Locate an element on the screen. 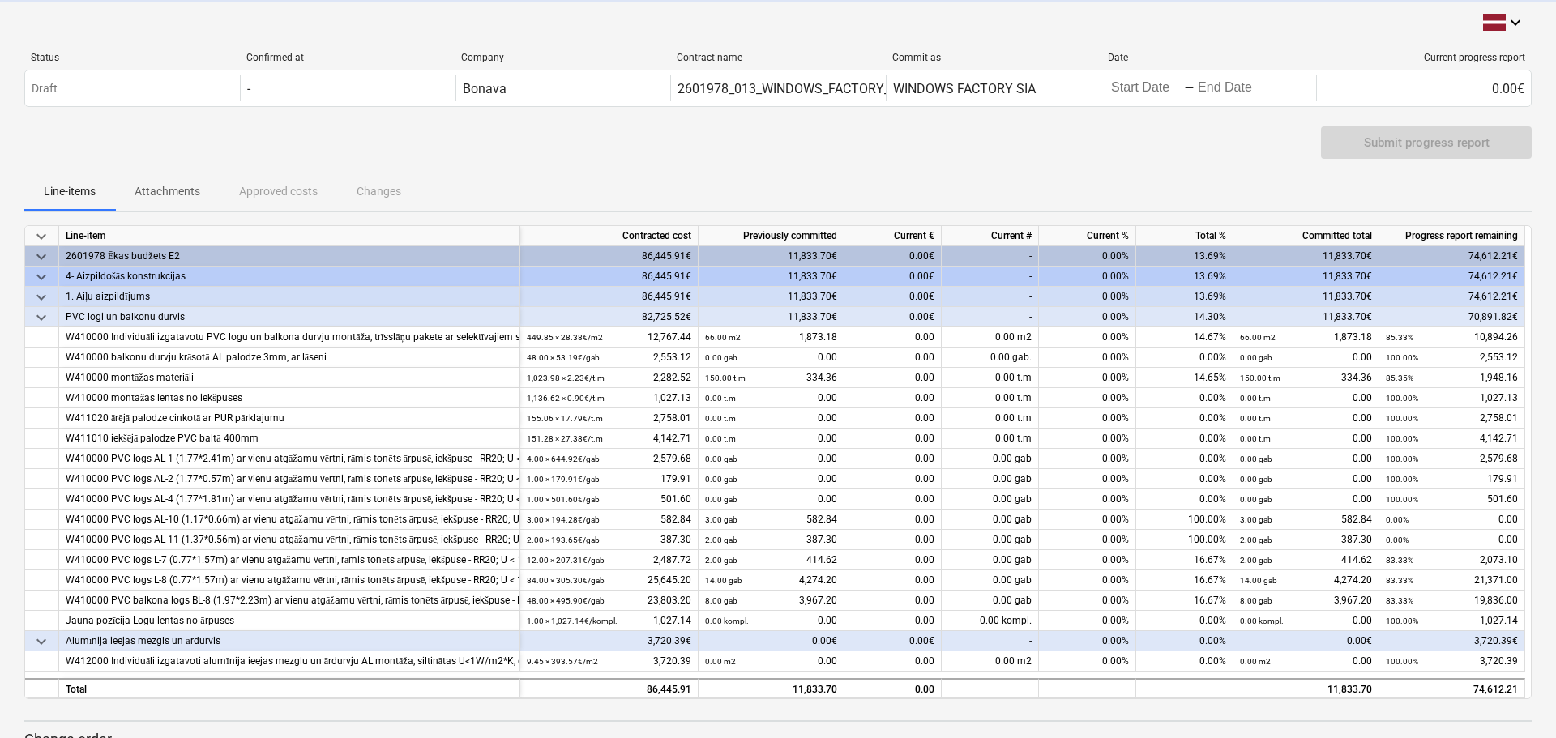  input: Start Date is located at coordinates (1146, 88).